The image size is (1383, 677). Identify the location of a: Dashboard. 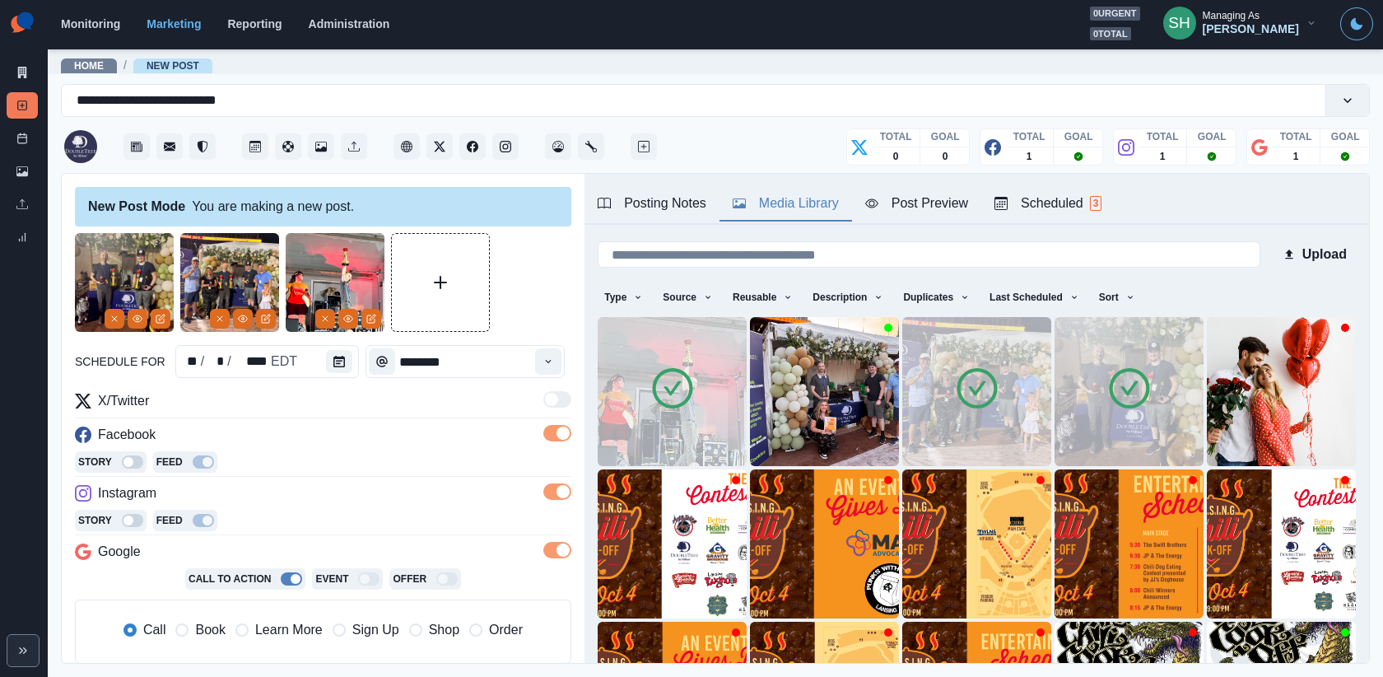
(558, 147).